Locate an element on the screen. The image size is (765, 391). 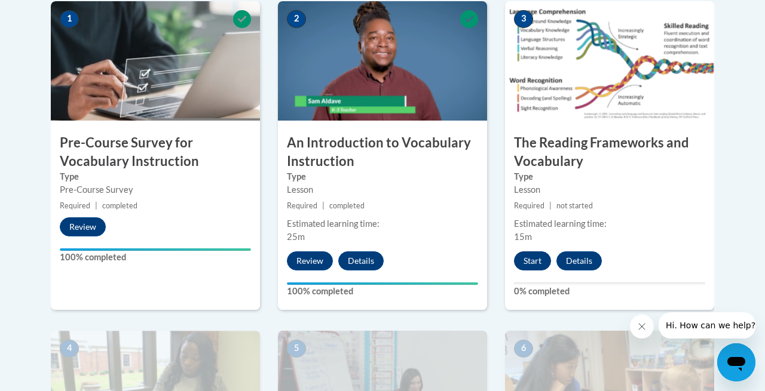
span: not started is located at coordinates (574, 206).